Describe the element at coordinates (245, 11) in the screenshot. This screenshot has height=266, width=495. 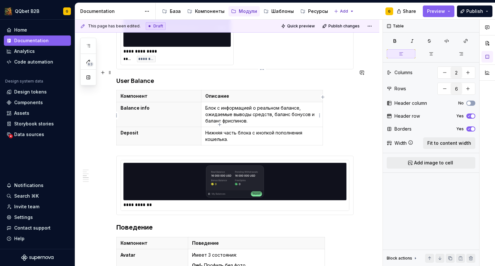
I see `div: Page tree` at that location.